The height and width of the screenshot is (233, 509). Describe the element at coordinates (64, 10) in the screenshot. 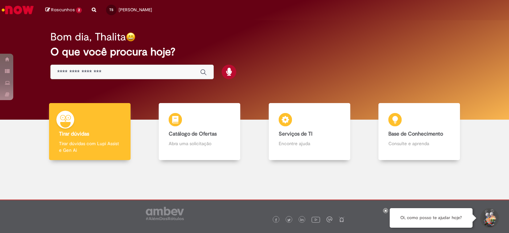

I see `a: Rascunhos` at that location.